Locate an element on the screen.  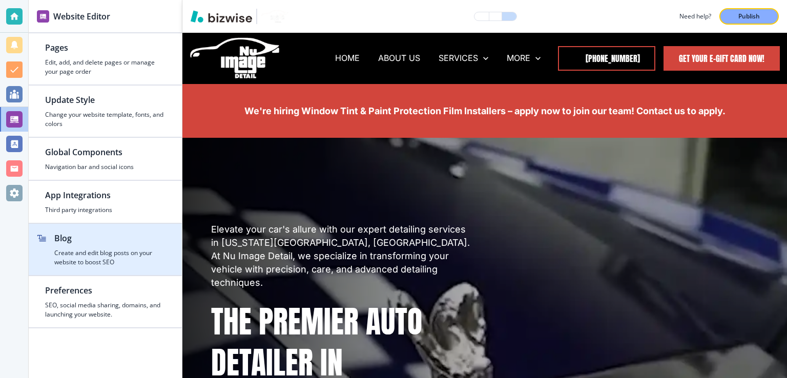
button: Publish is located at coordinates (749, 16).